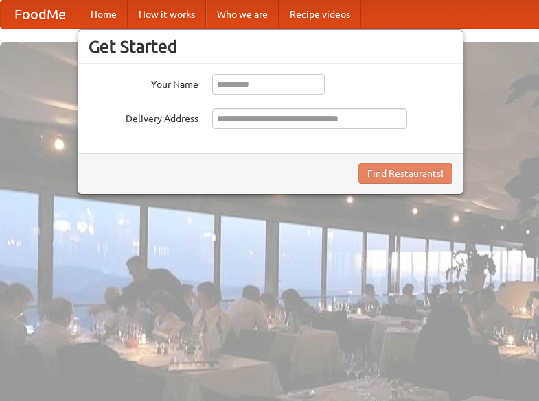 The height and width of the screenshot is (401, 539). I want to click on label: Your Name, so click(143, 82).